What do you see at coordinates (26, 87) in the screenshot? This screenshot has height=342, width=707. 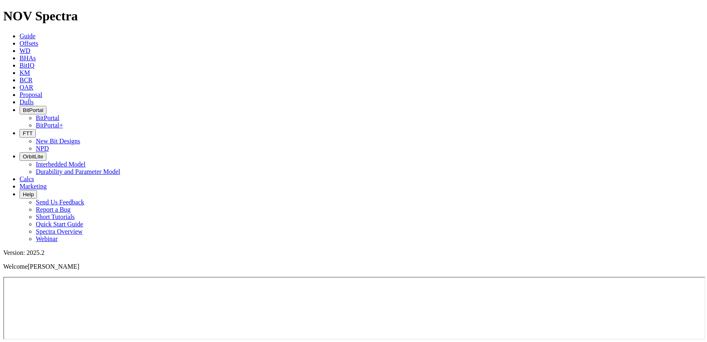 I see `span: OAR` at bounding box center [26, 87].